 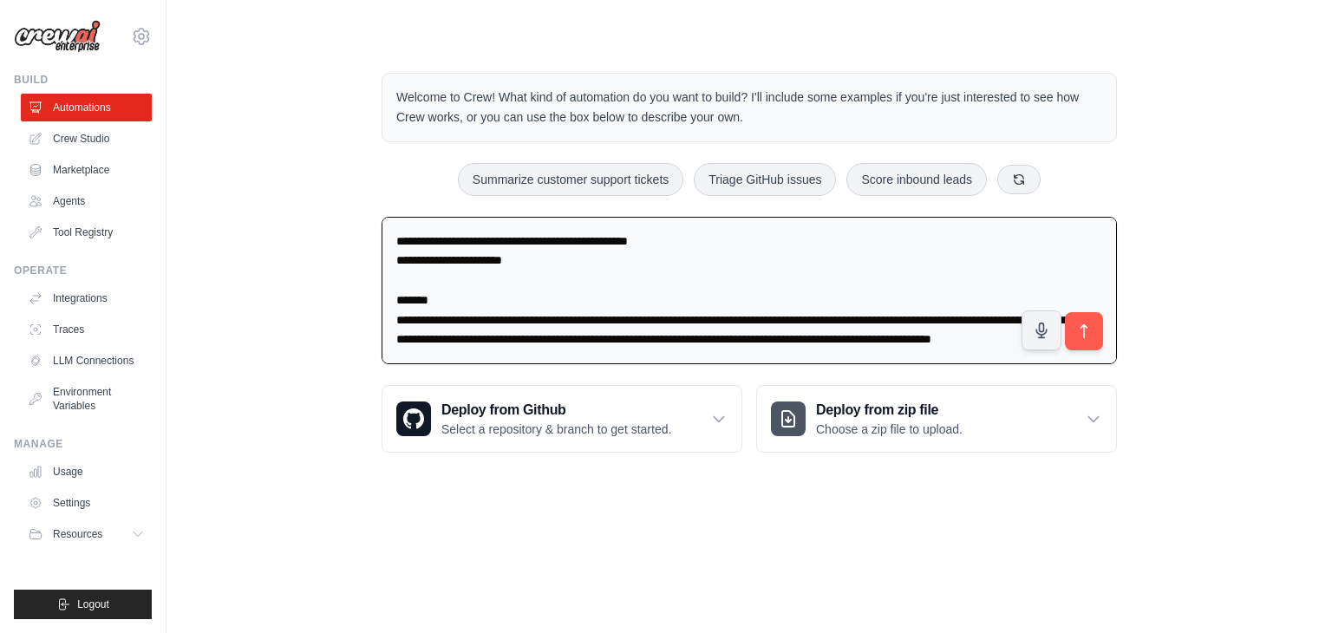 I want to click on span: Resources, so click(x=77, y=534).